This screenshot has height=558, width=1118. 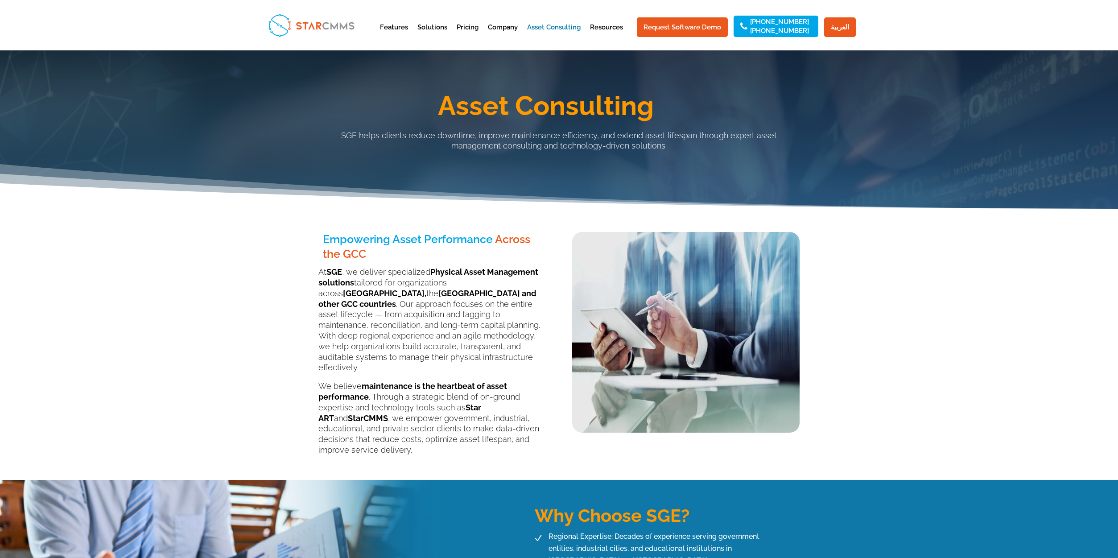 What do you see at coordinates (432, 418) in the screenshot?
I see `p: We believe . Through a strategic blend of on-ground expertise and technology tools such as and , ...` at bounding box center [432, 418].